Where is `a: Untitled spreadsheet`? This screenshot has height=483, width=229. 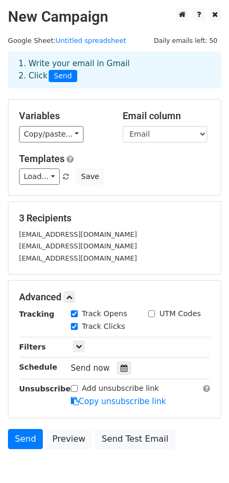
a: Untitled spreadsheet is located at coordinates (91, 40).